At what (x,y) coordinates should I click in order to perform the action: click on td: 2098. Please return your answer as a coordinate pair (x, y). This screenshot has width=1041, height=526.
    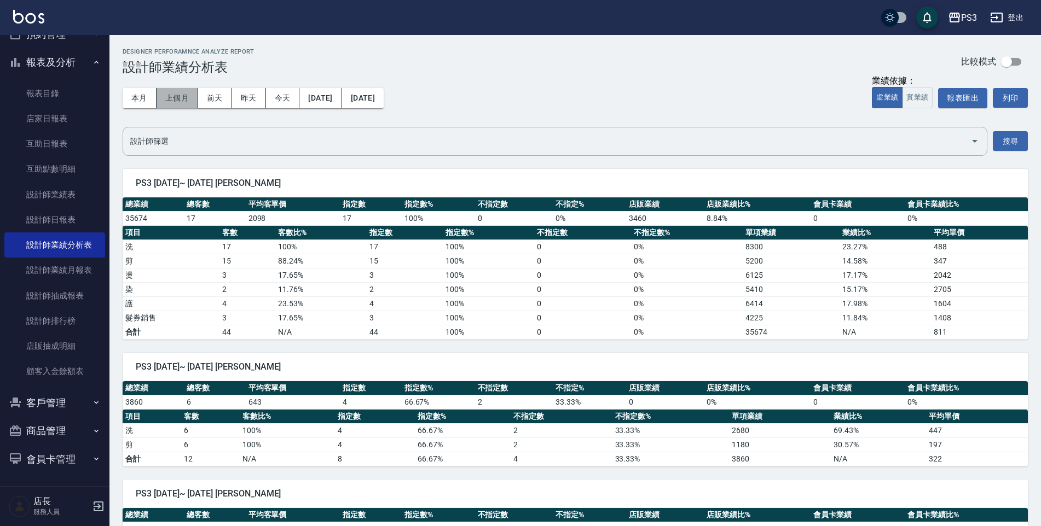
    Looking at the image, I should click on (293, 218).